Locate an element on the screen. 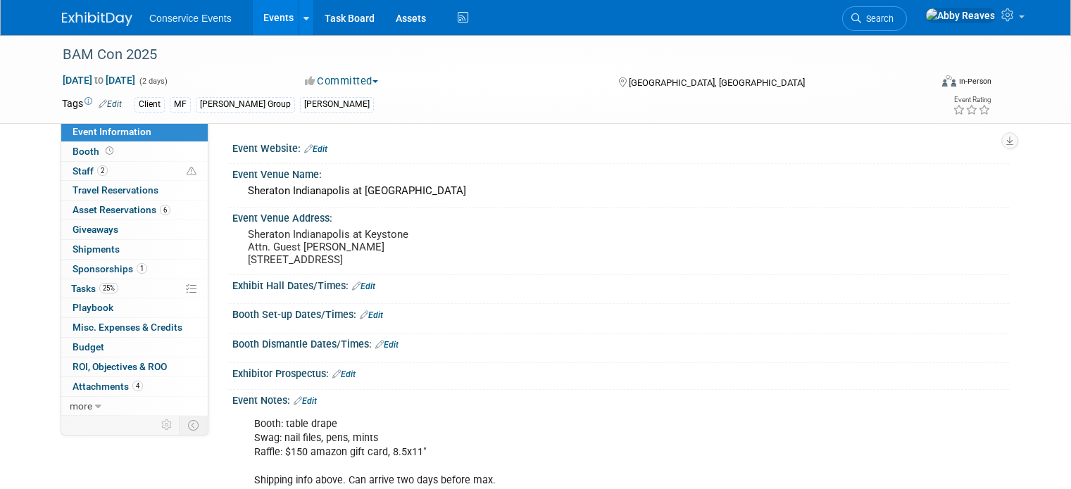  div: Booth Set-up Dates/Times: is located at coordinates (620, 313).